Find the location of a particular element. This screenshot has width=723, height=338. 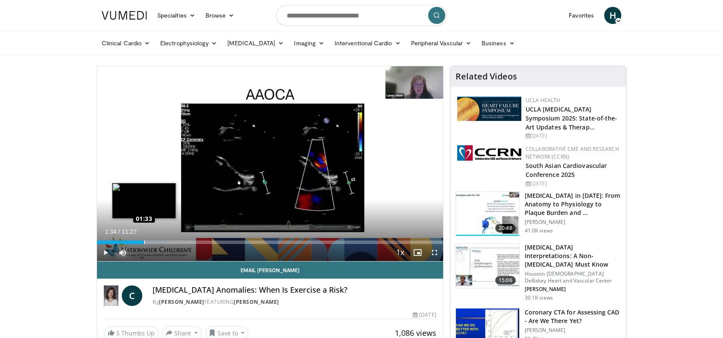

span: 1,086 views is located at coordinates (415, 333).